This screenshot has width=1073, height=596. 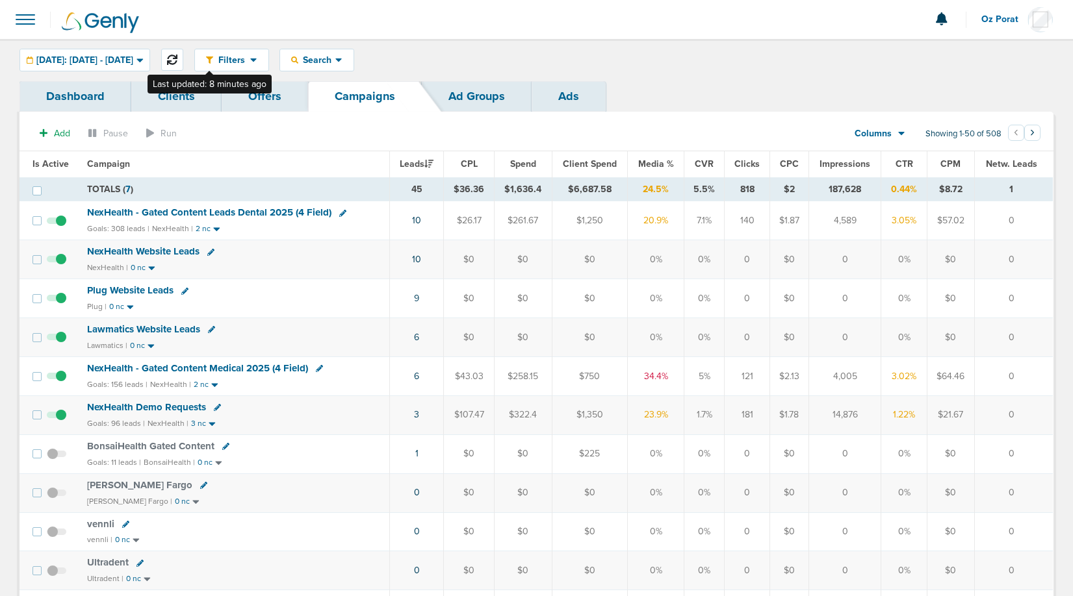 What do you see at coordinates (100, 23) in the screenshot?
I see `img: Genly` at bounding box center [100, 23].